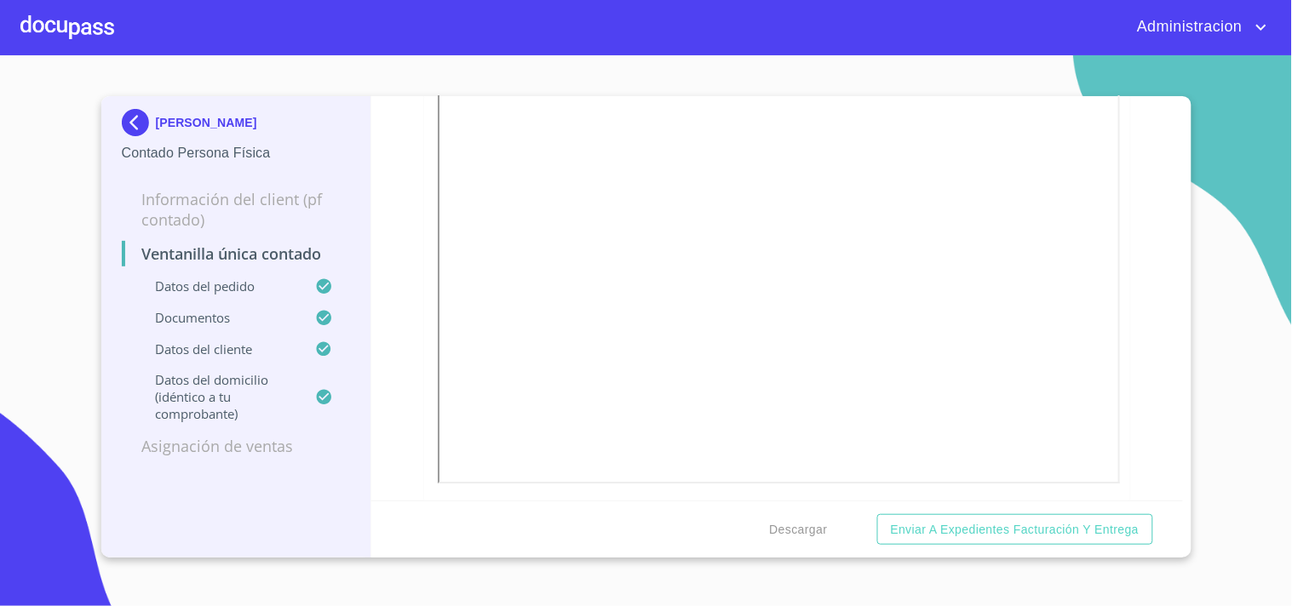 Image resolution: width=1292 pixels, height=606 pixels. What do you see at coordinates (236, 254) in the screenshot?
I see `p: Ventanilla única contado` at bounding box center [236, 254].